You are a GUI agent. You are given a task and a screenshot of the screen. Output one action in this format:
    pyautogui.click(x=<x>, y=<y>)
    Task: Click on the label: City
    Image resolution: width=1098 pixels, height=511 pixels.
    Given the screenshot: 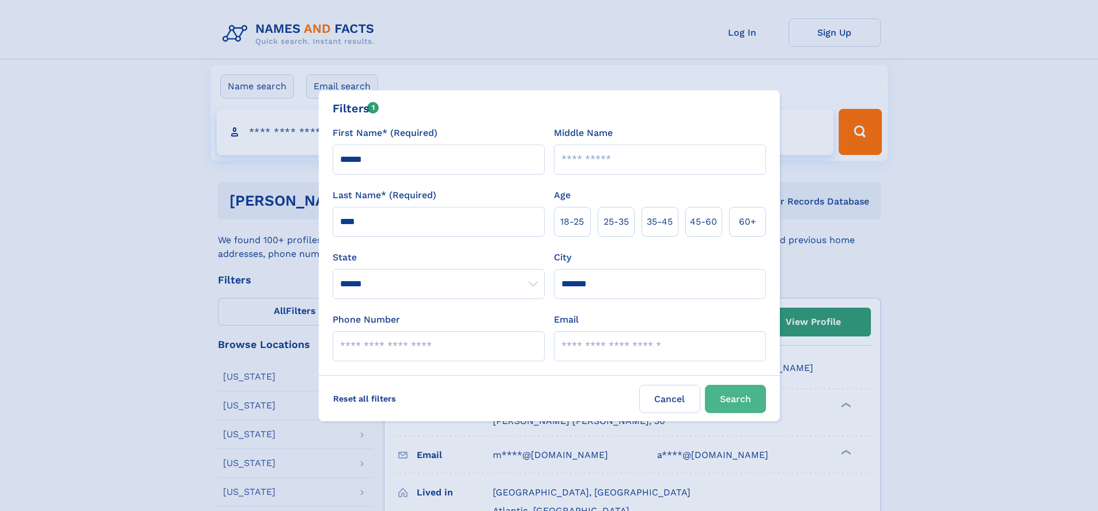 What is the action you would take?
    pyautogui.click(x=562, y=258)
    